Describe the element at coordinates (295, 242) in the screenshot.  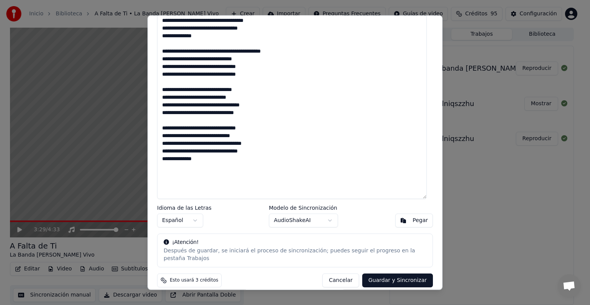
I see `div: ¡Atención!` at that location.